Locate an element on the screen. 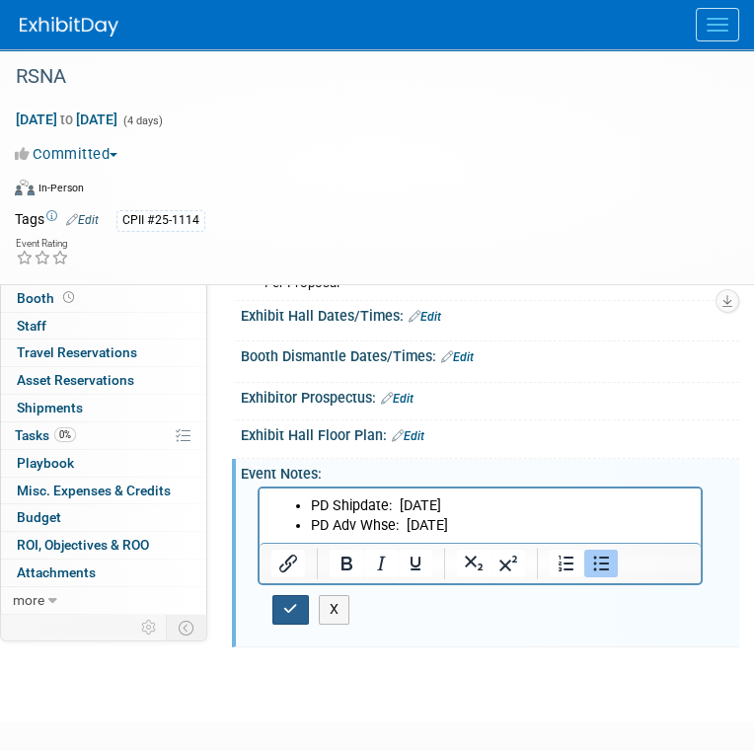 The height and width of the screenshot is (751, 754). body: Rich Text Area. Press ALT-0 for help. is located at coordinates (221, 28).